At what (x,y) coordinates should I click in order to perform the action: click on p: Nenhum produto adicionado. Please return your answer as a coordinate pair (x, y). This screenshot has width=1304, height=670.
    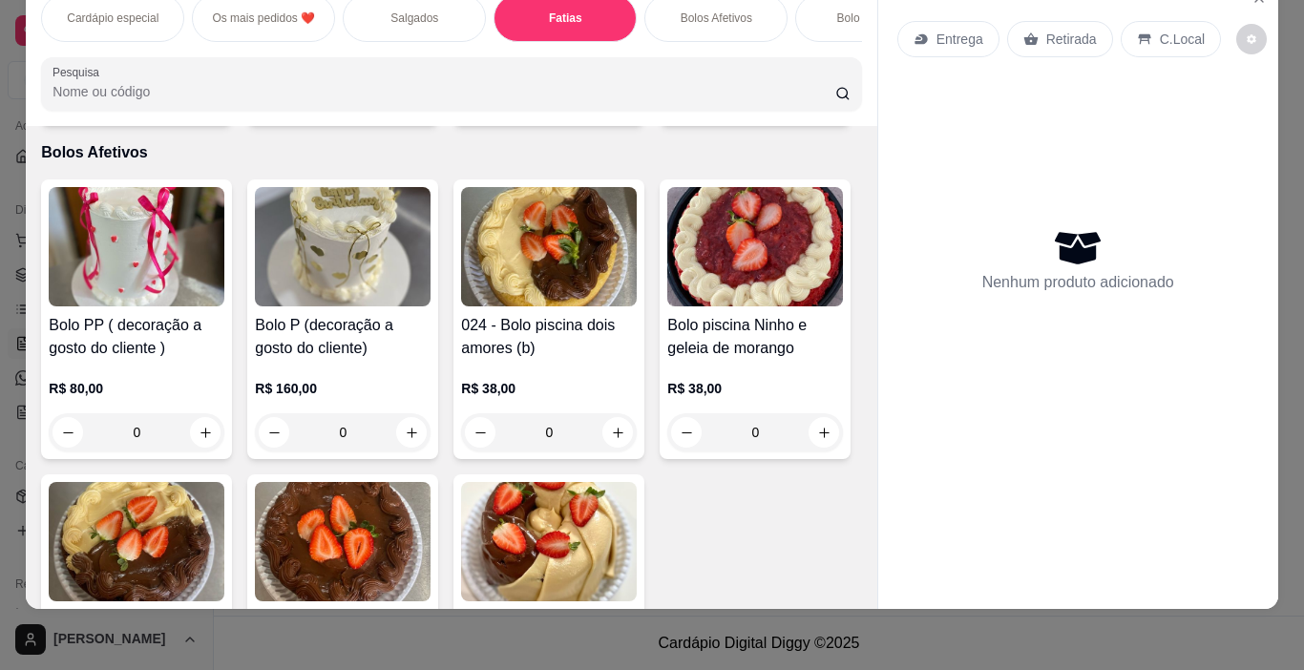
    Looking at the image, I should click on (1077, 282).